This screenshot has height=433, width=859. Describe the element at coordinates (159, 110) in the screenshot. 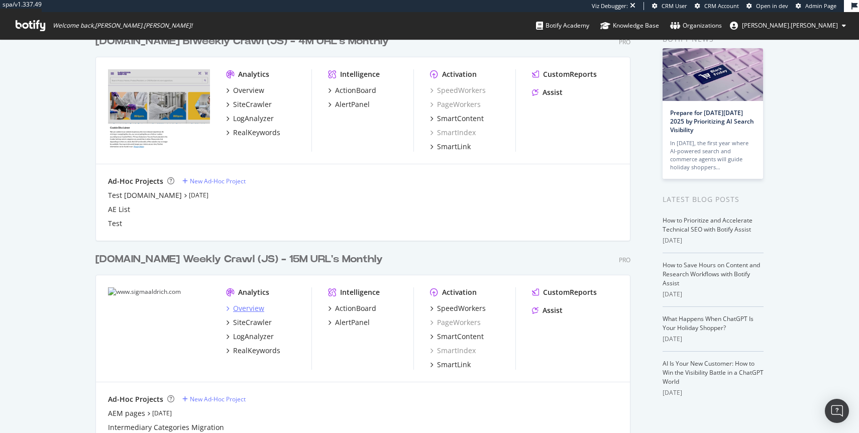

I see `img: merckmillipore.com` at that location.